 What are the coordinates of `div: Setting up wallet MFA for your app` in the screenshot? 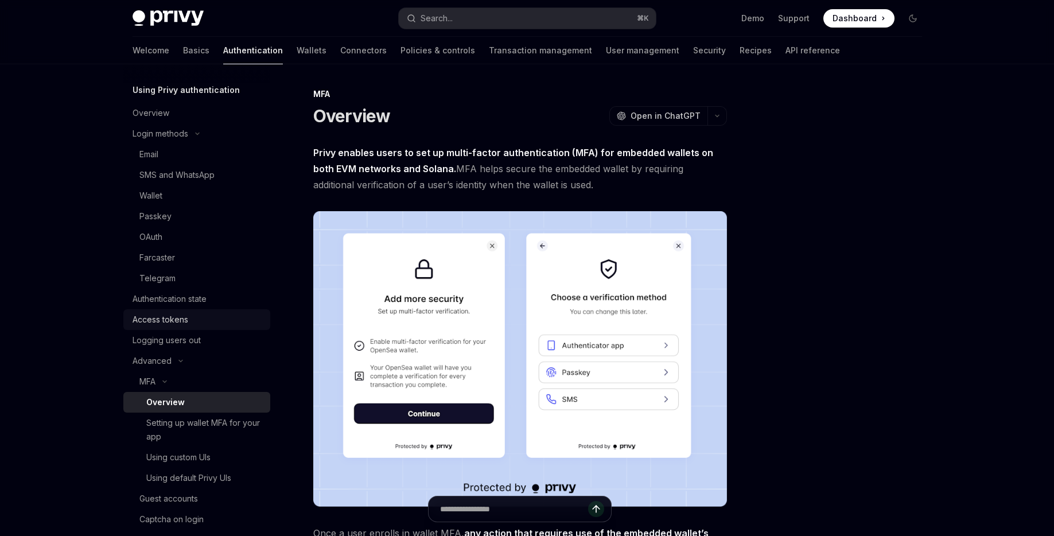 It's located at (205, 430).